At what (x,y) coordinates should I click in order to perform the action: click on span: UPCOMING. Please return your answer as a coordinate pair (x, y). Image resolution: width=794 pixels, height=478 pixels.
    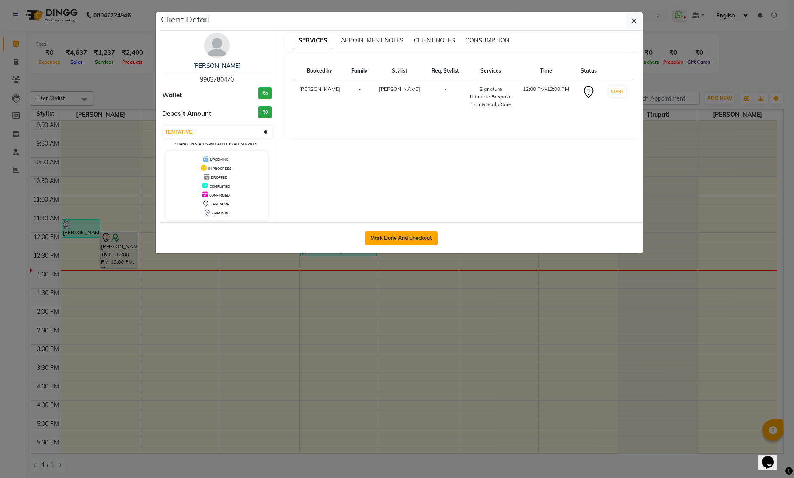
    Looking at the image, I should click on (219, 160).